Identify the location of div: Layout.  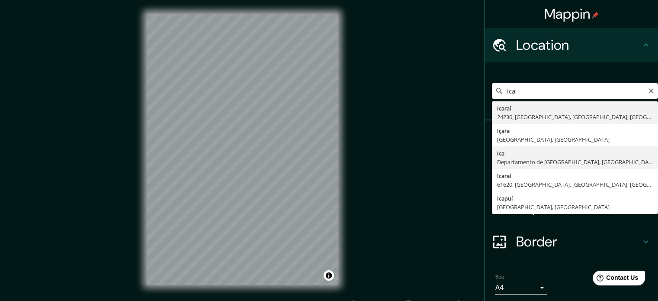
(572, 207).